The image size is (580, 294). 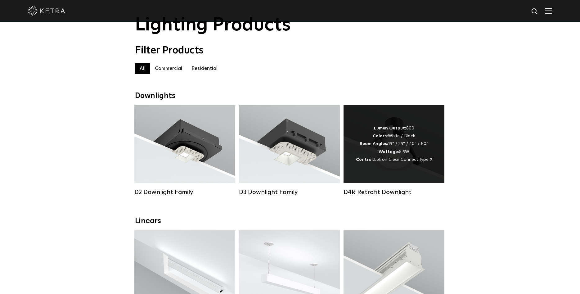 I want to click on a: D2 Downlight Family Lumen Output:1200Colors:White / Black / Gloss Black / Silver / Bronze / Silve..., so click(x=185, y=151).